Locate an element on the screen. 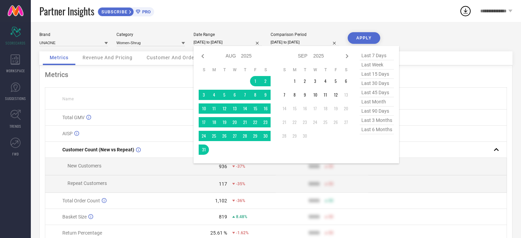  td: Mon Aug 25 2025 is located at coordinates (214, 136).